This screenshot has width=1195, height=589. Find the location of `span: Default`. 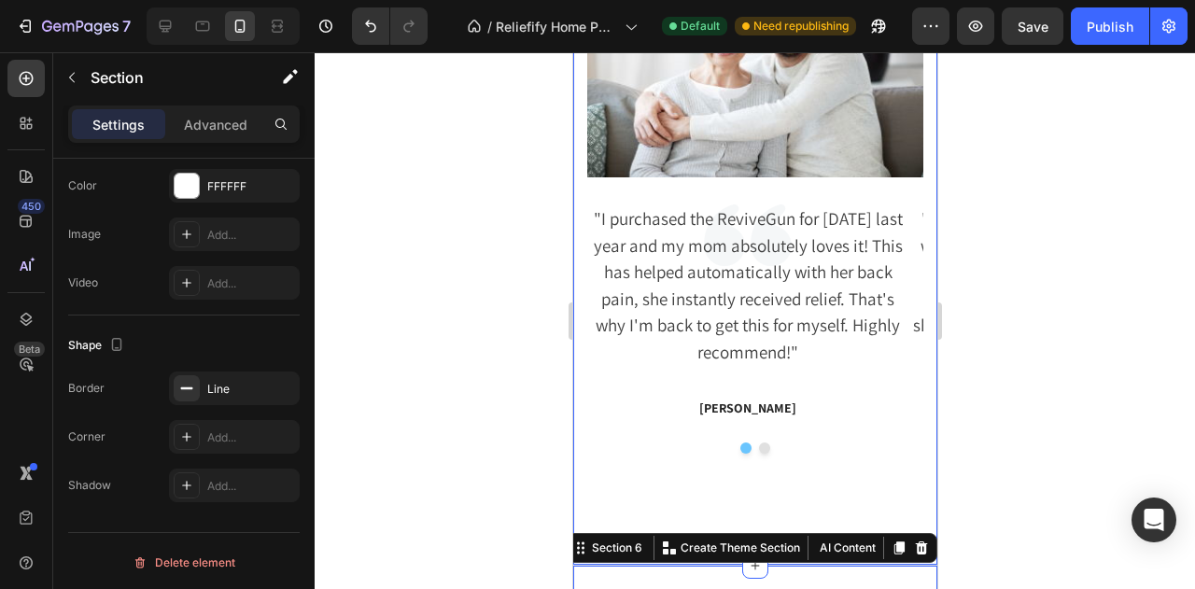

span: Default is located at coordinates (700, 26).